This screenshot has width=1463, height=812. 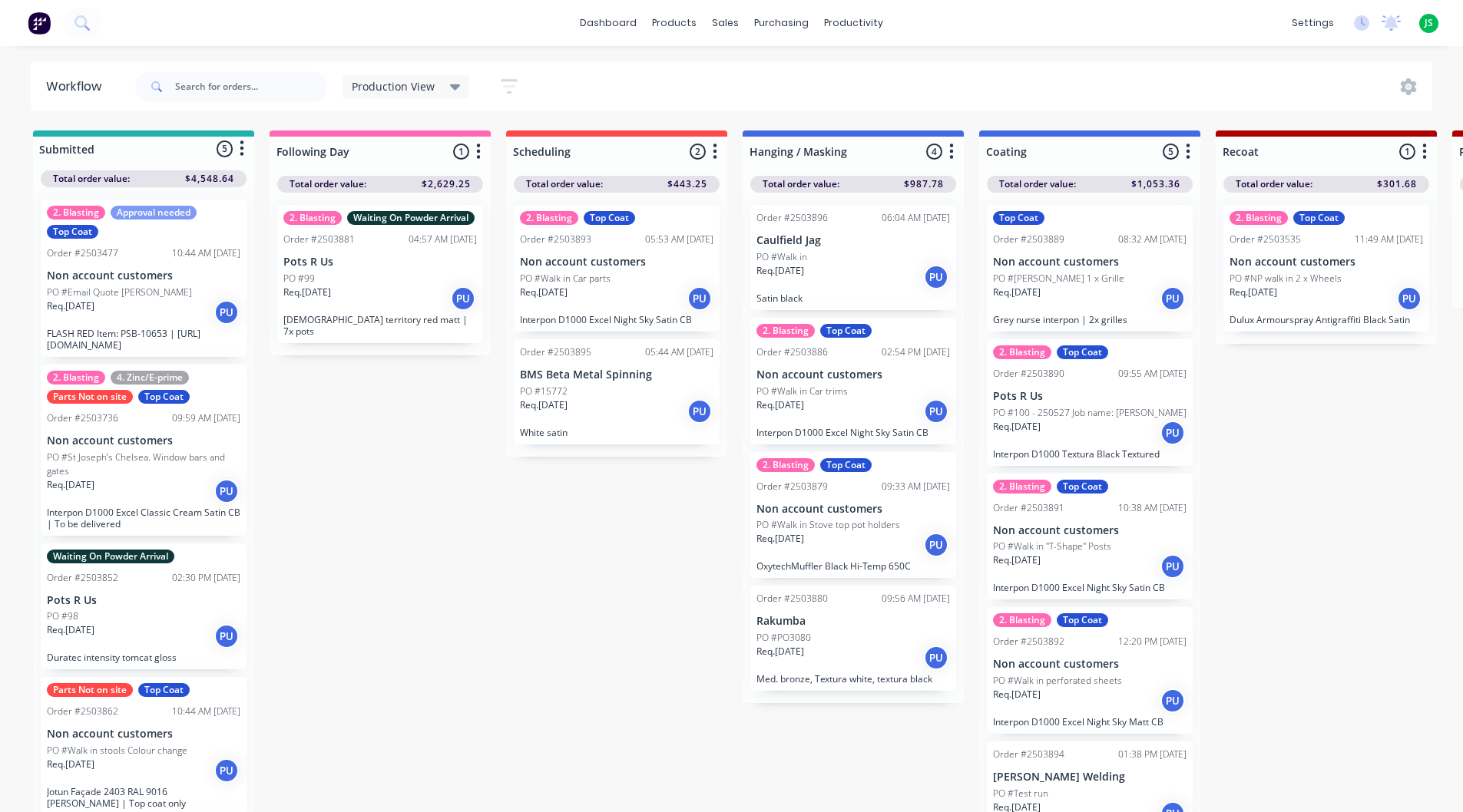 I want to click on div: Order #2503893, so click(x=555, y=240).